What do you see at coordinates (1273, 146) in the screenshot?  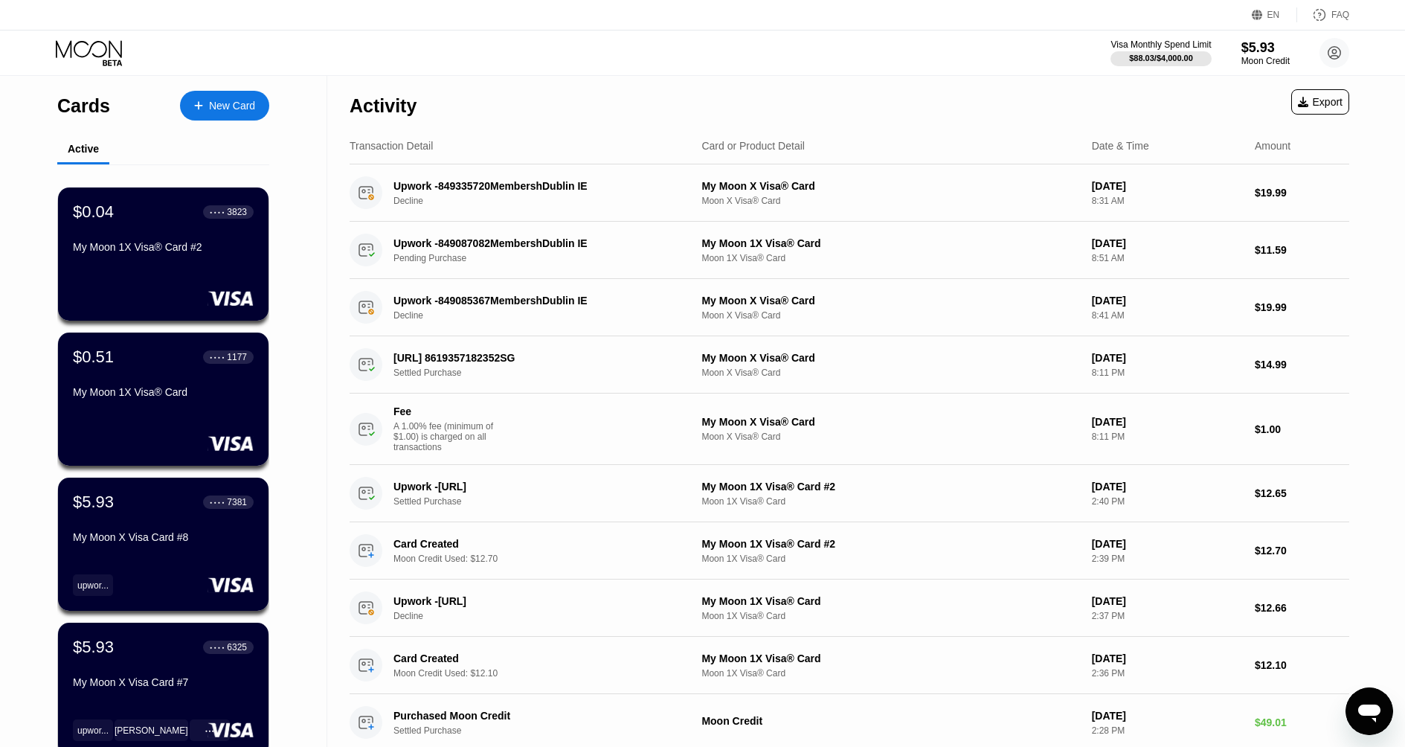 I see `div: Amount` at bounding box center [1273, 146].